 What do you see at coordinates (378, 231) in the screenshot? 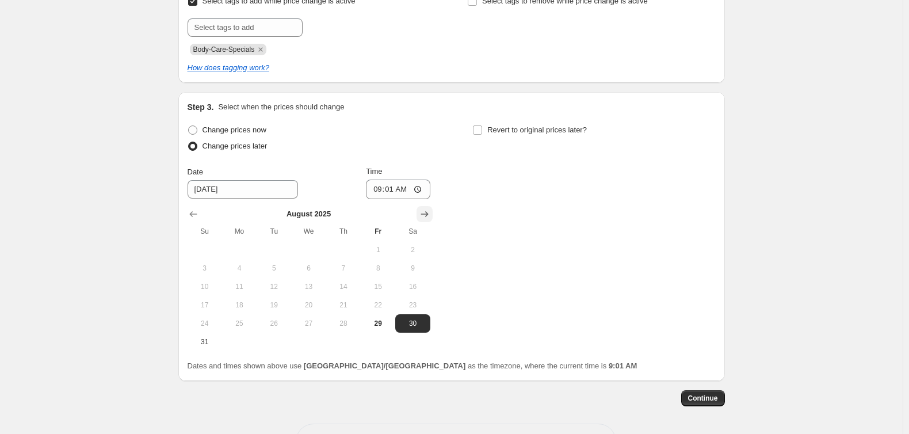
I see `th: Friday` at bounding box center [378, 231].